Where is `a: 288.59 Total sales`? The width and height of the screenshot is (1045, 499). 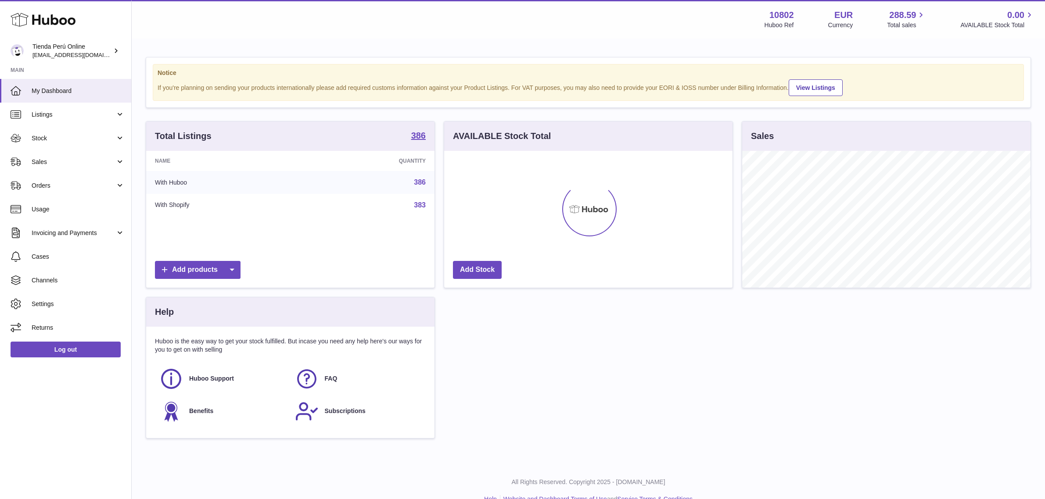
a: 288.59 Total sales is located at coordinates (906, 19).